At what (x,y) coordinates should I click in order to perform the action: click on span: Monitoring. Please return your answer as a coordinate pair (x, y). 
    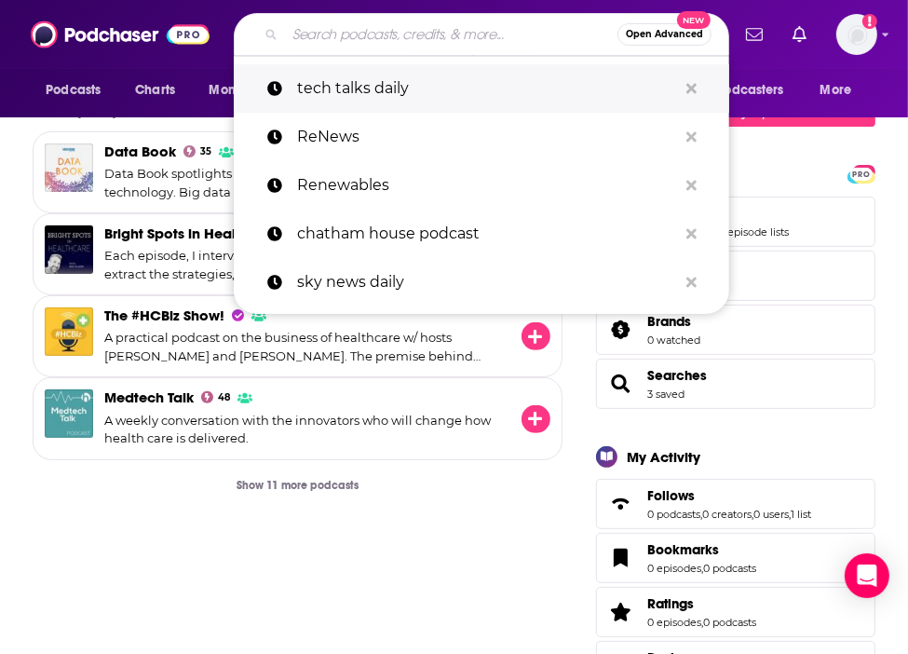
    Looking at the image, I should click on (241, 90).